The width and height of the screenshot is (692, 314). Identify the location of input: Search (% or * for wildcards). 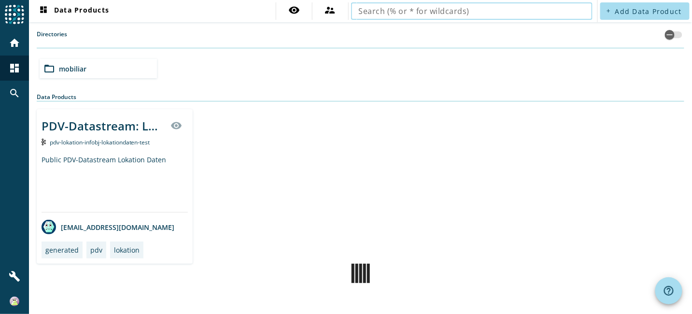
(472, 11).